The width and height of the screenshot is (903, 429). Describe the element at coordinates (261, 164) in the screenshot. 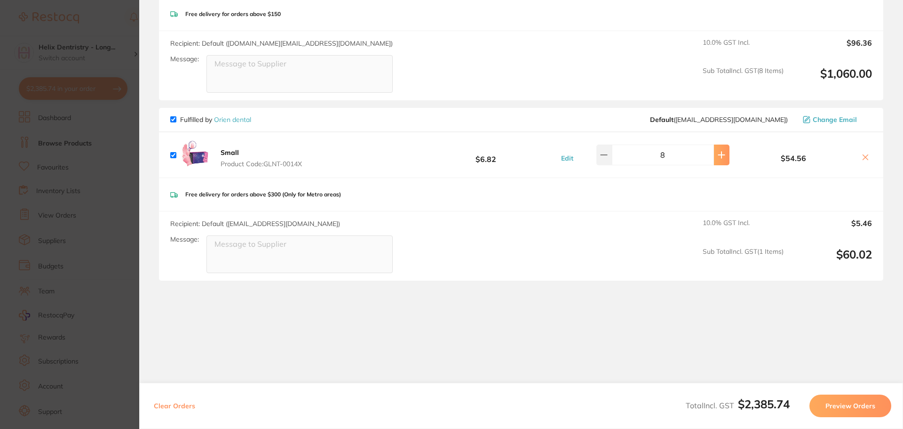

I see `span: Product Code: GLNT-0014X` at that location.